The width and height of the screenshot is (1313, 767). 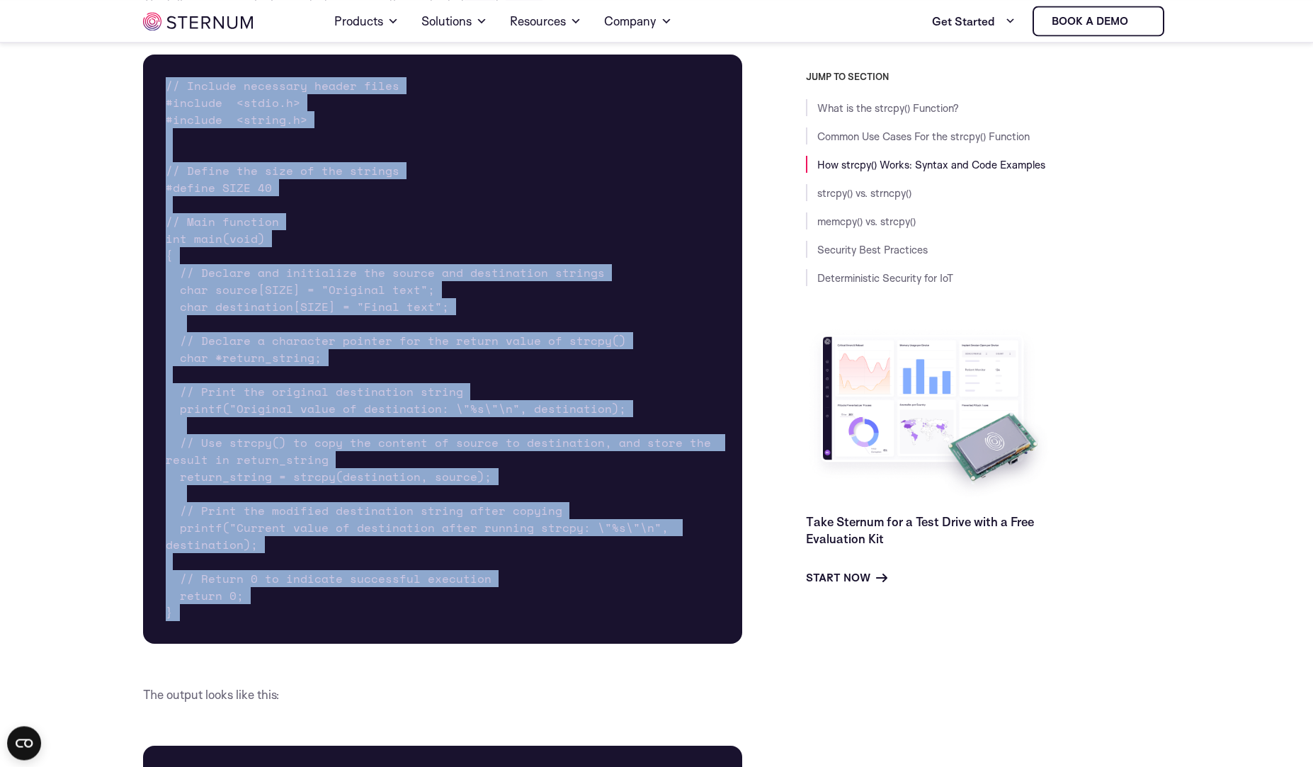 What do you see at coordinates (864, 193) in the screenshot?
I see `a: strcpy() vs. strncpy()` at bounding box center [864, 193].